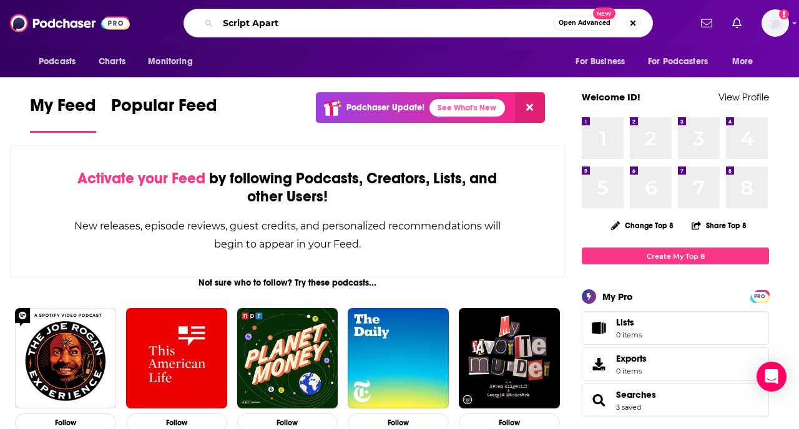 The width and height of the screenshot is (799, 429). What do you see at coordinates (584, 23) in the screenshot?
I see `button: Open AdvancedNew` at bounding box center [584, 23].